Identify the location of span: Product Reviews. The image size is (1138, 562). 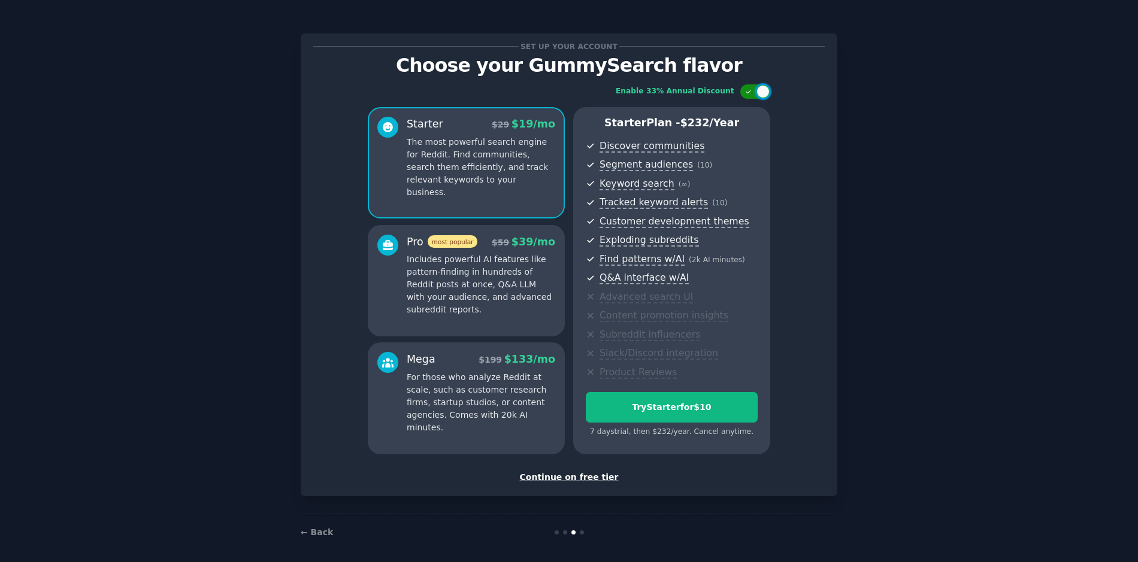
(638, 372).